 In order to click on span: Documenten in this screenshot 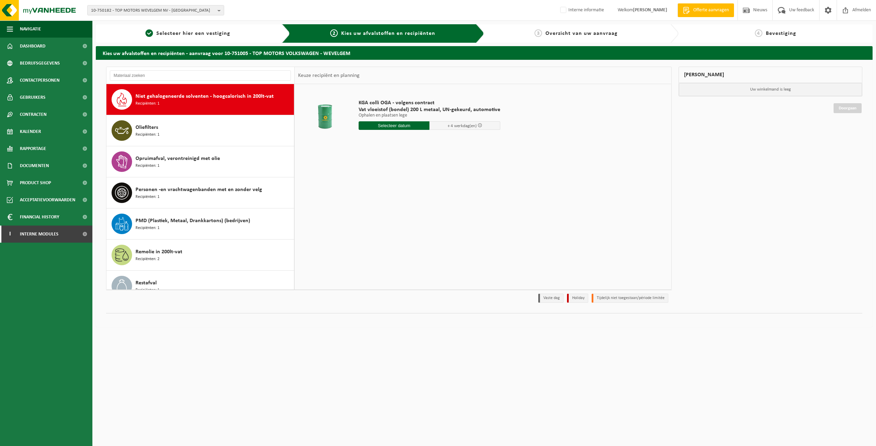, I will do `click(34, 166)`.